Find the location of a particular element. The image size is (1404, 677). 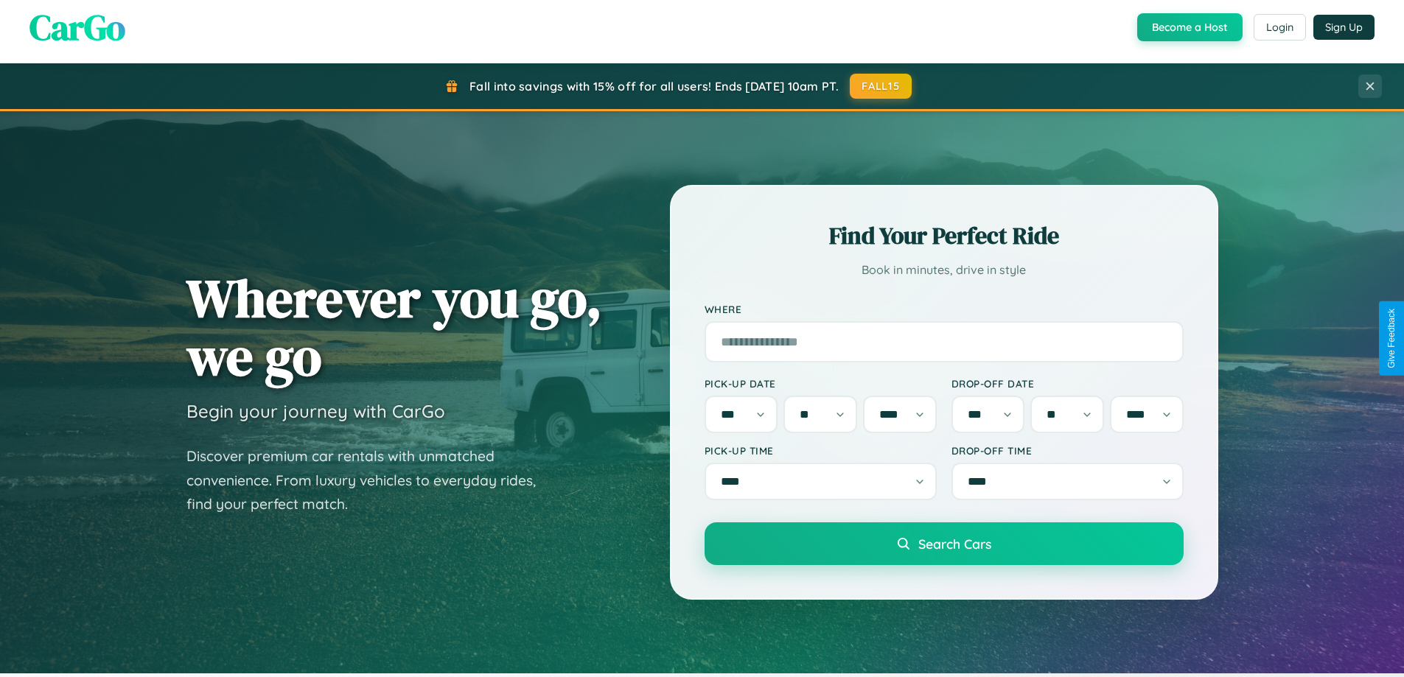

button: Login is located at coordinates (1280, 27).